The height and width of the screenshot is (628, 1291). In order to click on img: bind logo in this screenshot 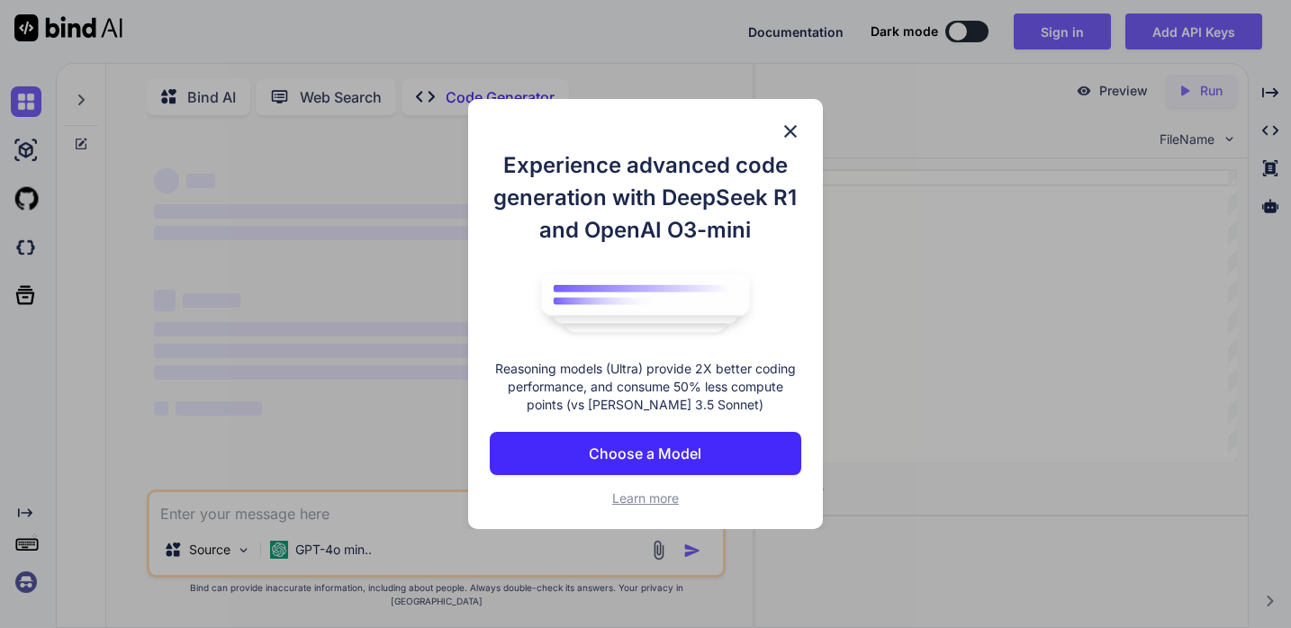, I will do `click(646, 303)`.